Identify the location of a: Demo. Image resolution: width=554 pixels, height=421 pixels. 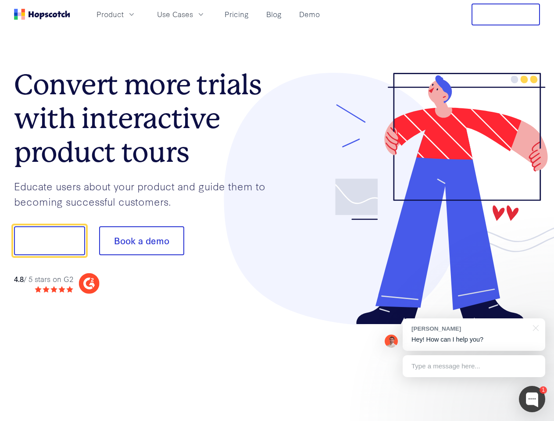
(309, 14).